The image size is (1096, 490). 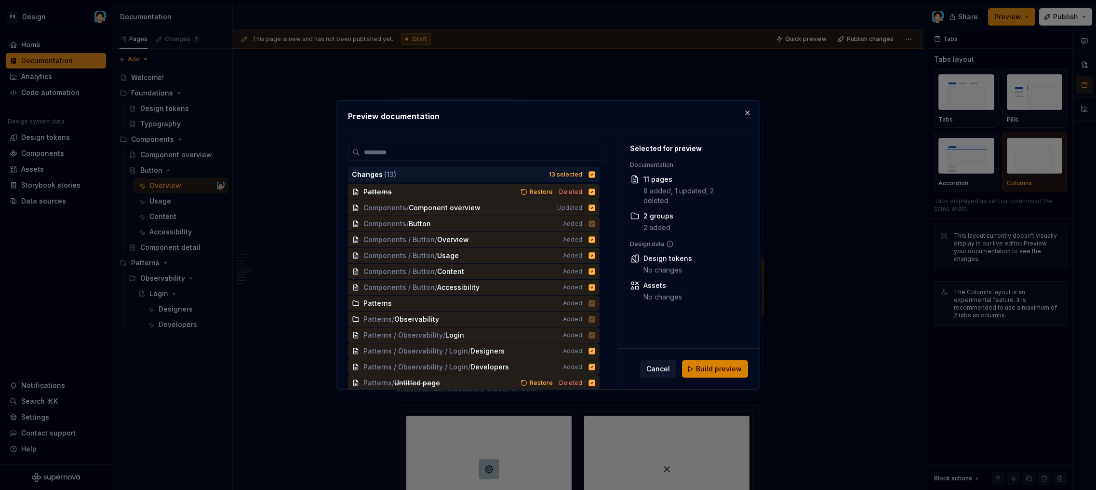 What do you see at coordinates (683, 244) in the screenshot?
I see `div: Design data` at bounding box center [683, 244].